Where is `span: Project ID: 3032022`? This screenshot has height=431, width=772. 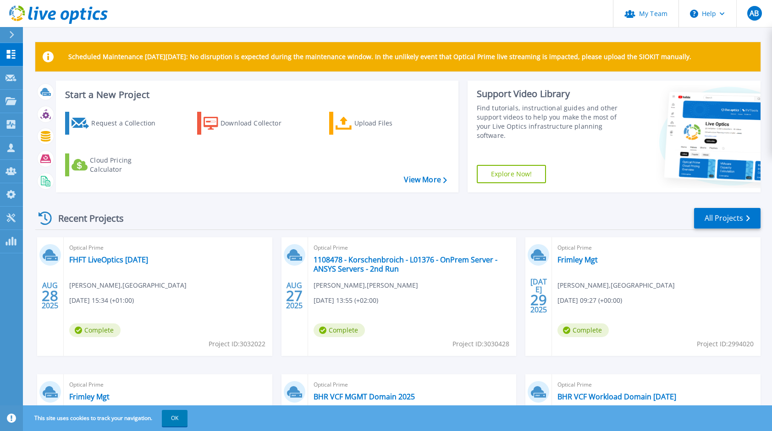 span: Project ID: 3032022 is located at coordinates (237, 344).